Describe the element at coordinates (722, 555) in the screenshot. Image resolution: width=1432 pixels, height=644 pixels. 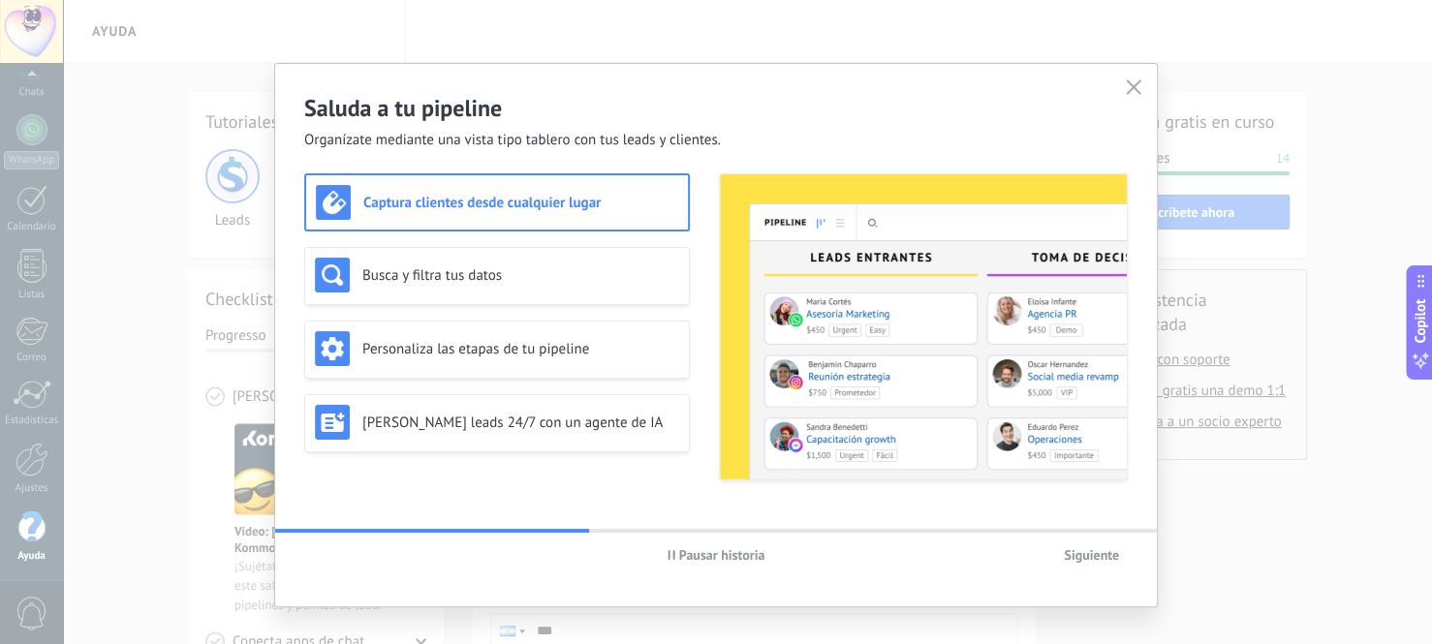
I see `span: Pausar historia` at that location.